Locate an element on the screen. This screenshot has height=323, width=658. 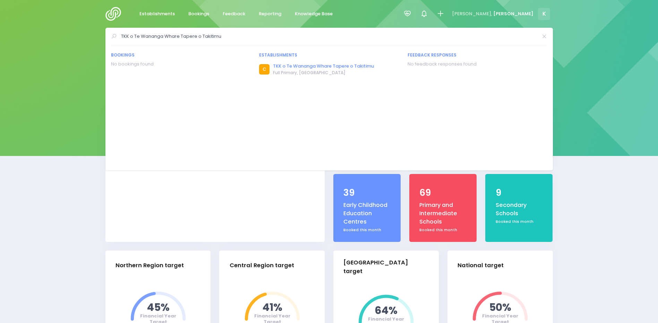
div: 69 is located at coordinates (443, 193).